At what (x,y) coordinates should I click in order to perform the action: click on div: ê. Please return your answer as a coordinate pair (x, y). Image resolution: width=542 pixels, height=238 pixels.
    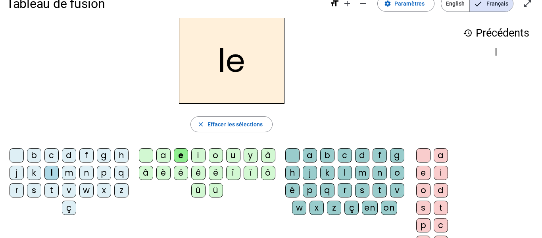
    Looking at the image, I should click on (199, 173).